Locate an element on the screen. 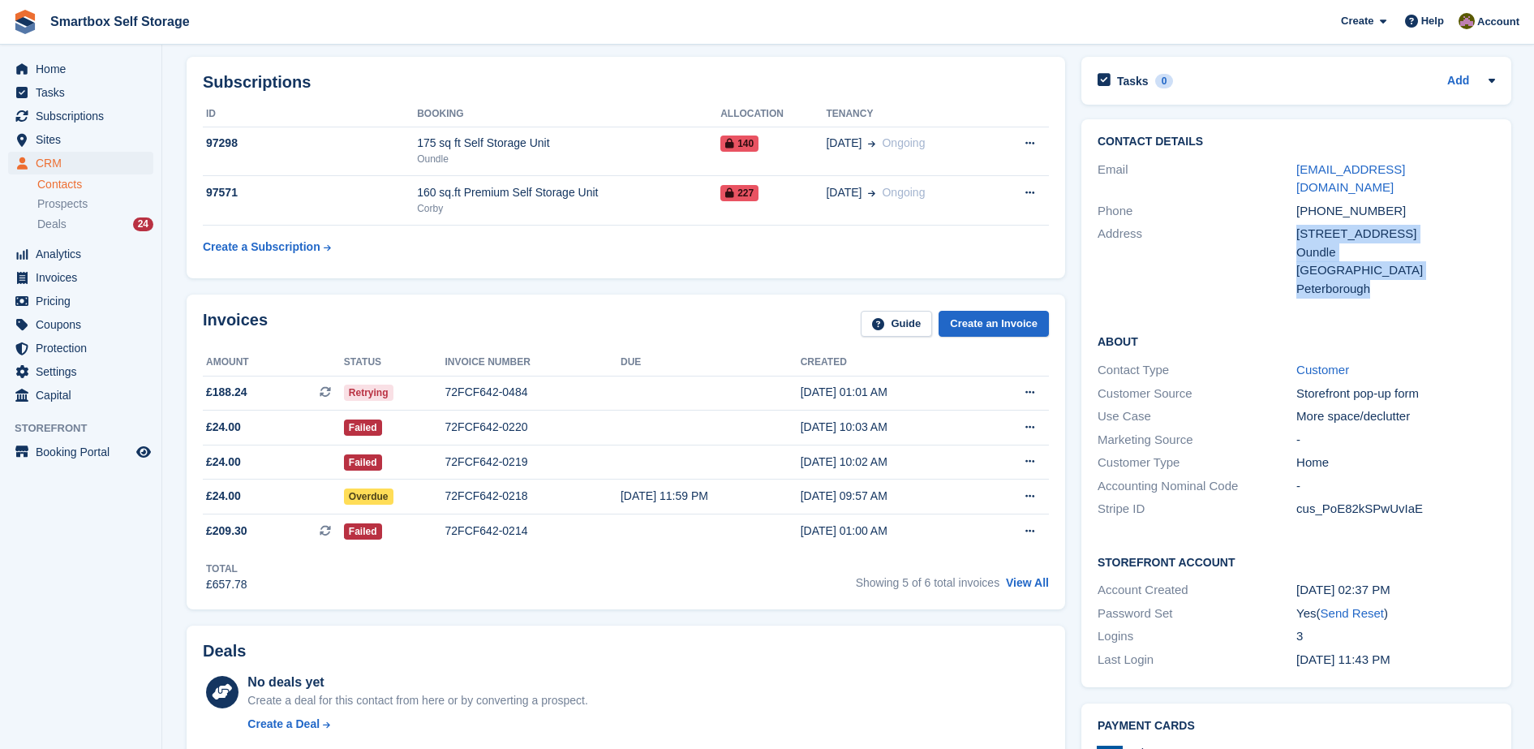 The height and width of the screenshot is (749, 1534). img: Kayleigh Devlin is located at coordinates (1466, 21).